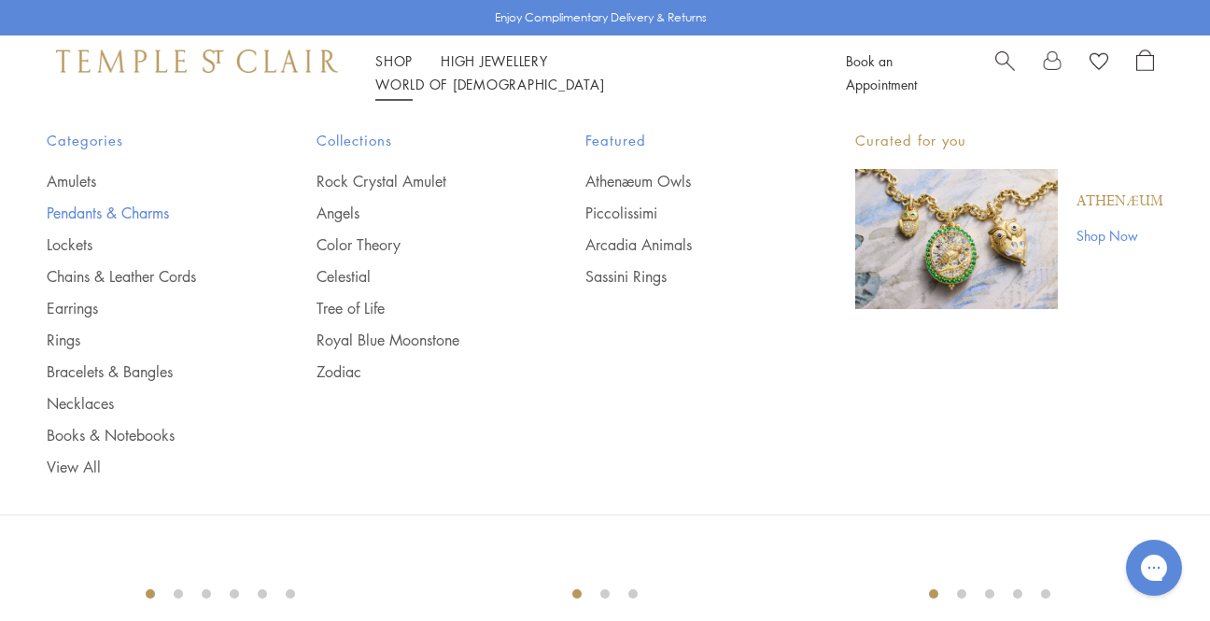  I want to click on a: Pendants & Charms, so click(144, 213).